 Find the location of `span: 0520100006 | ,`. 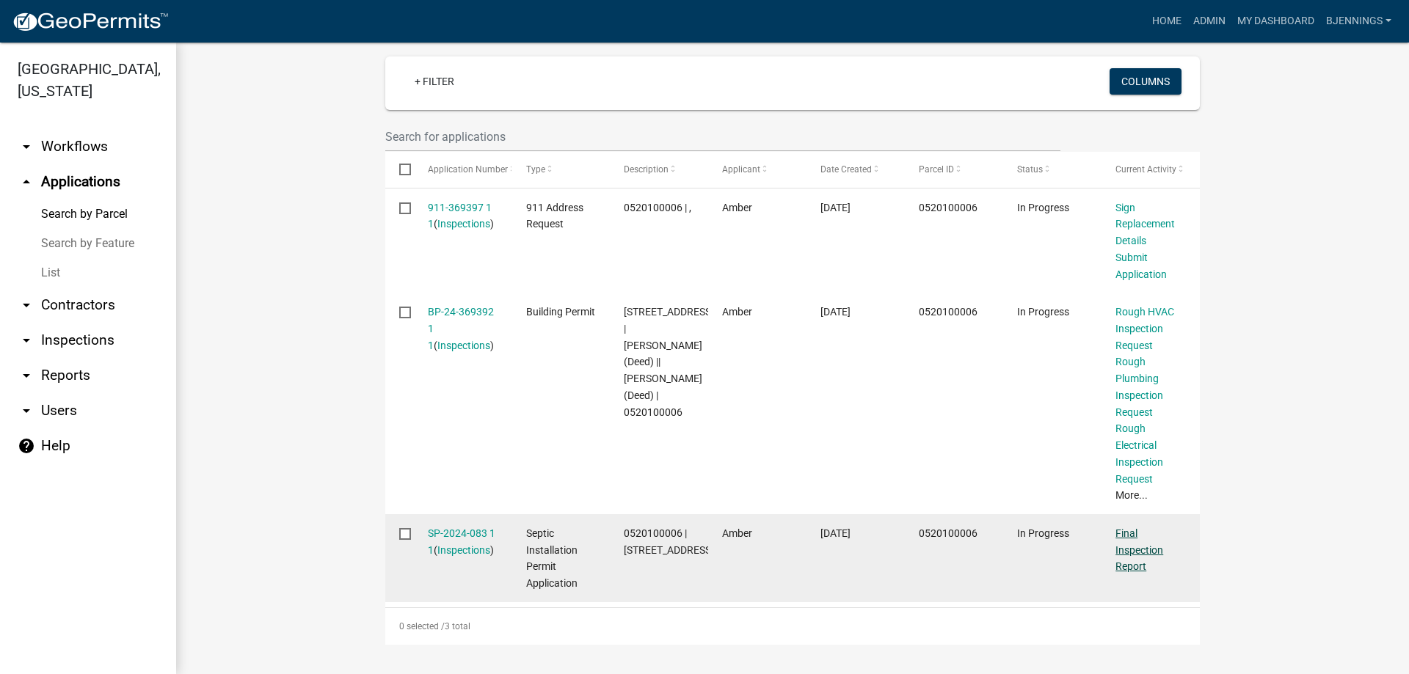

span: 0520100006 | , is located at coordinates (657, 208).